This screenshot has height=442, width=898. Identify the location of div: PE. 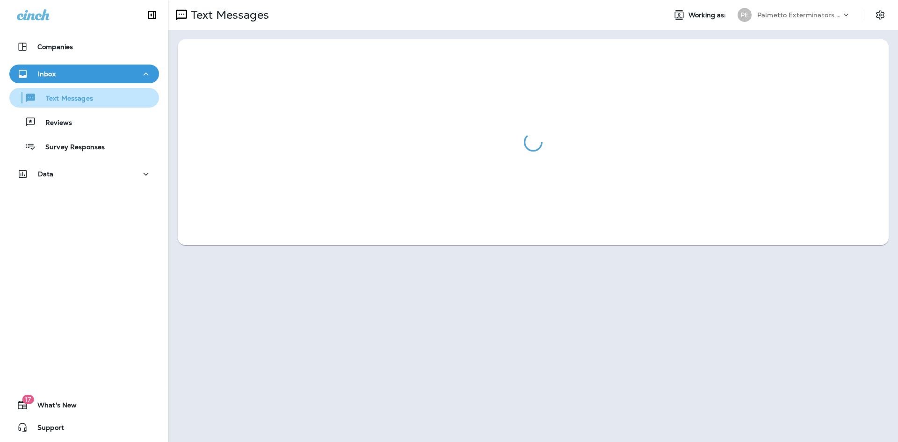
(745, 15).